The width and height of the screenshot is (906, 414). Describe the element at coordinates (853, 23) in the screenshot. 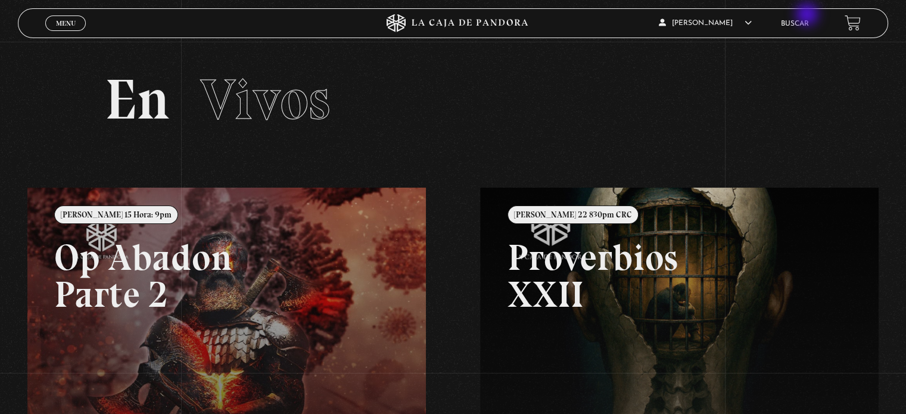

I see `a: View your shopping cart` at that location.